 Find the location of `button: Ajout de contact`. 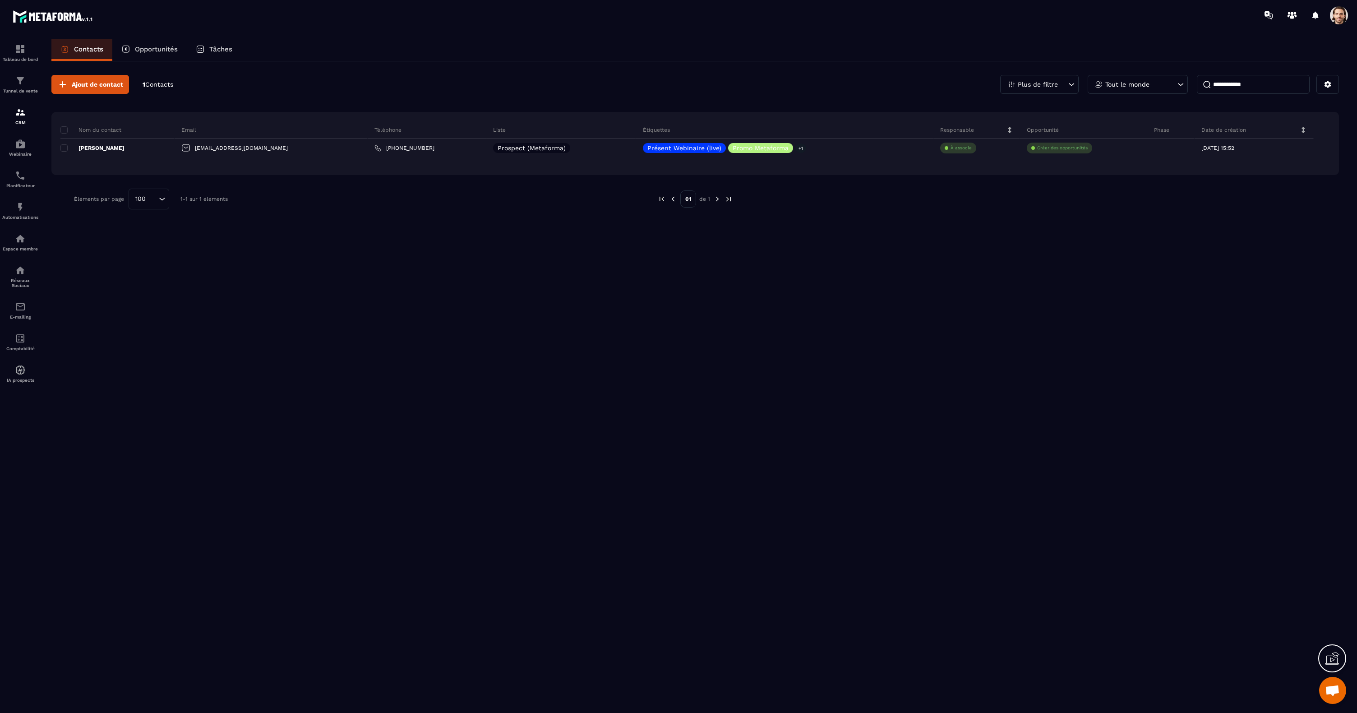

button: Ajout de contact is located at coordinates (90, 84).